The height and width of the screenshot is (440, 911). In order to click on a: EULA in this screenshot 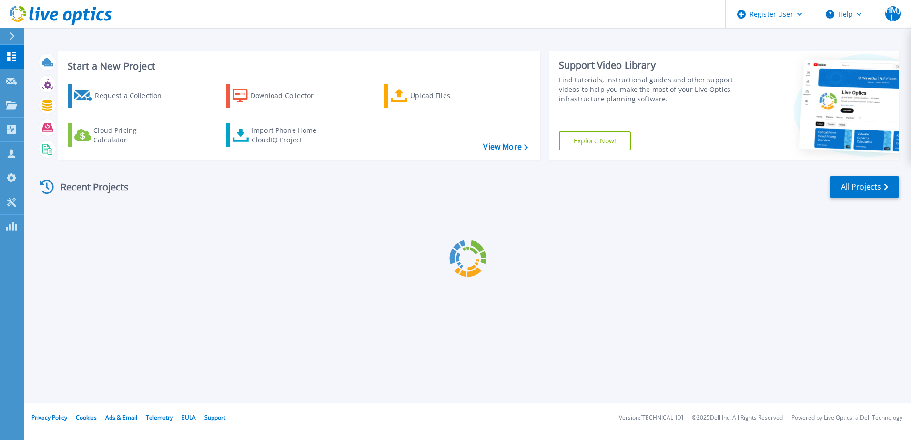, I will do `click(189, 417)`.